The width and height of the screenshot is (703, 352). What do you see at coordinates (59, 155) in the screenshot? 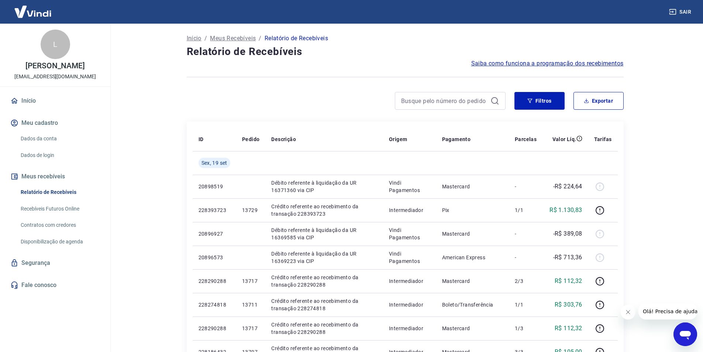
I see `a: Dados de login` at bounding box center [59, 155].